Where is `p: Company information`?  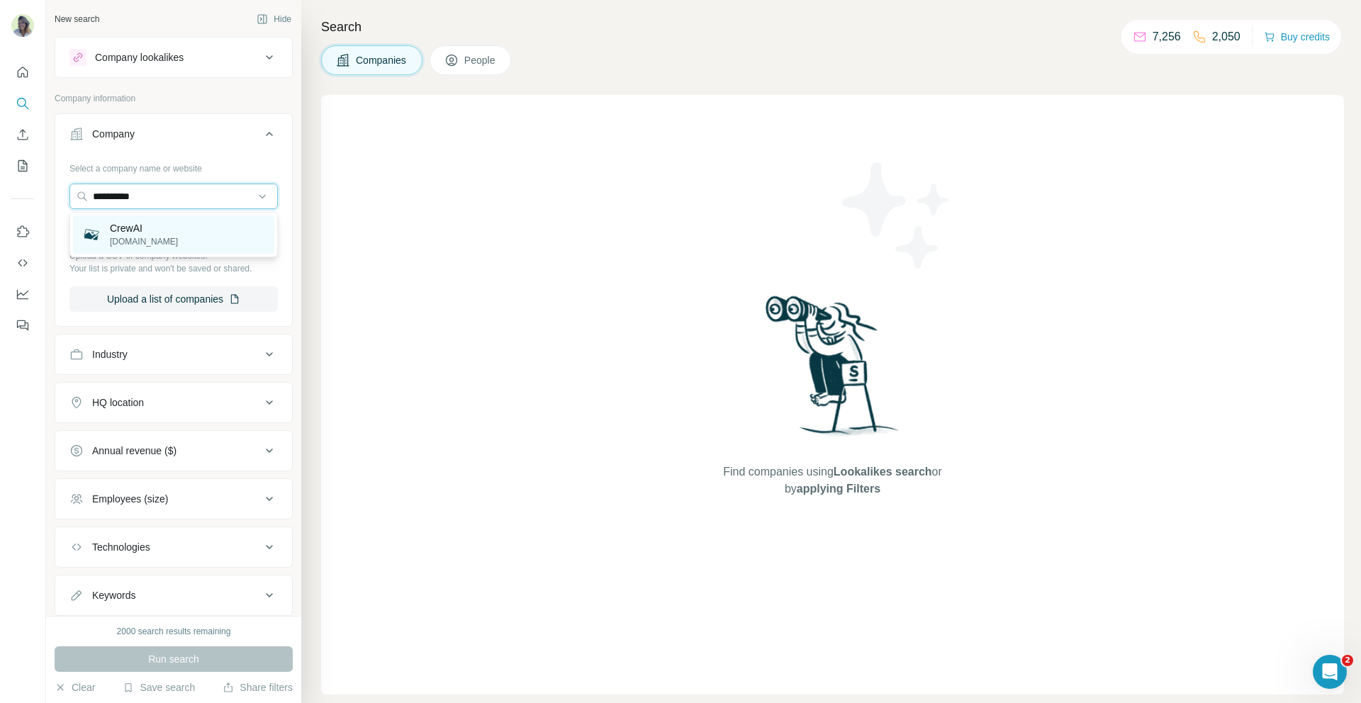 p: Company information is located at coordinates (174, 99).